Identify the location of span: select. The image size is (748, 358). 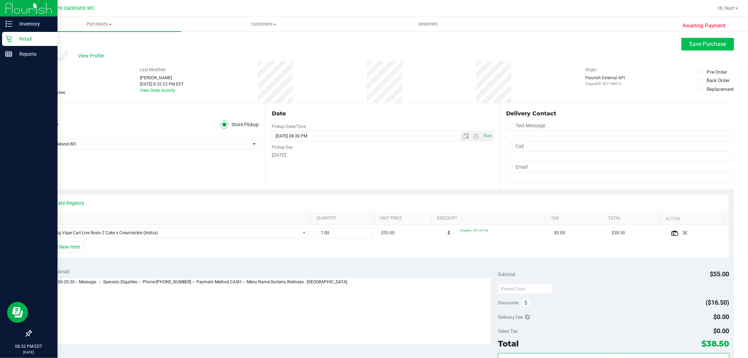
(254, 144).